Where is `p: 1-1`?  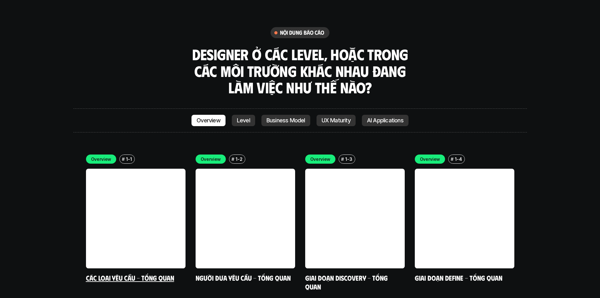 p: 1-1 is located at coordinates (129, 159).